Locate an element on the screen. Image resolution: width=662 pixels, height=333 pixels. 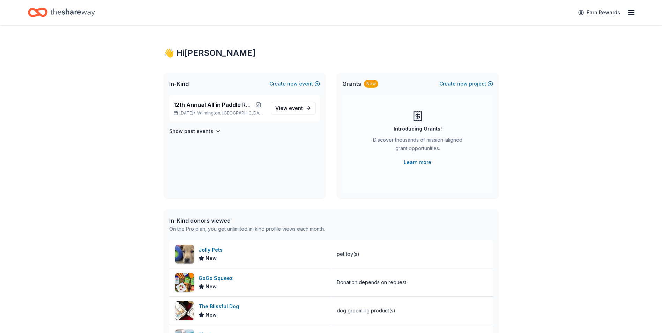
a: Learn more is located at coordinates (418, 162).